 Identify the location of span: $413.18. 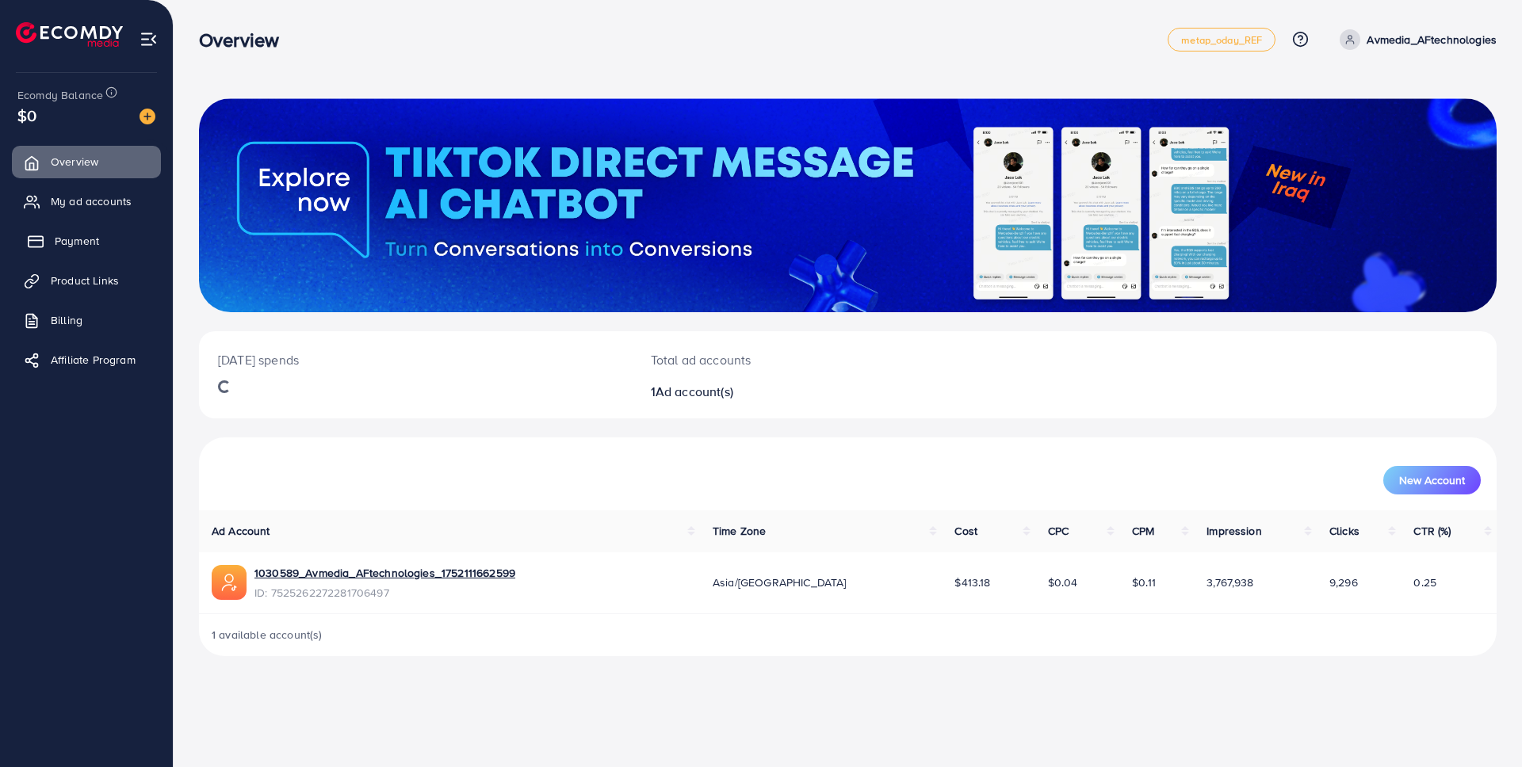
(972, 582).